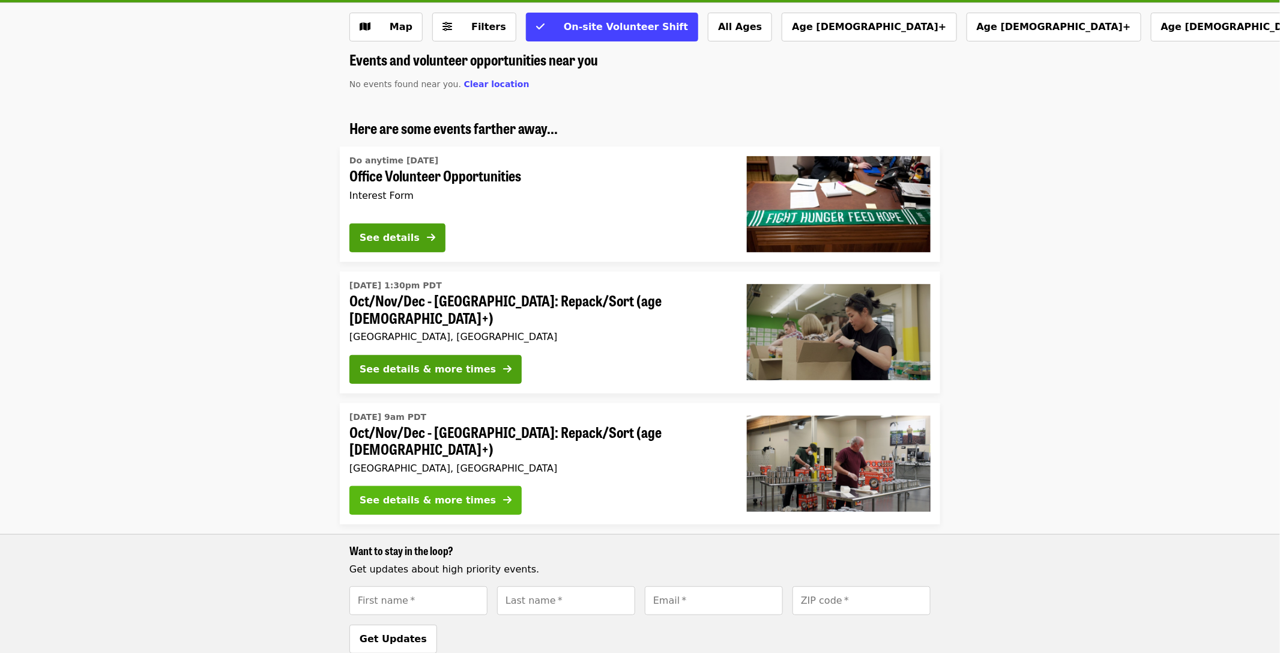 This screenshot has height=653, width=1280. What do you see at coordinates (839, 463) in the screenshot?
I see `img: Oct/Nov/Dec - Portland: Repack/Sort (age 16+) organized by Oregon Food Bank` at bounding box center [839, 463].